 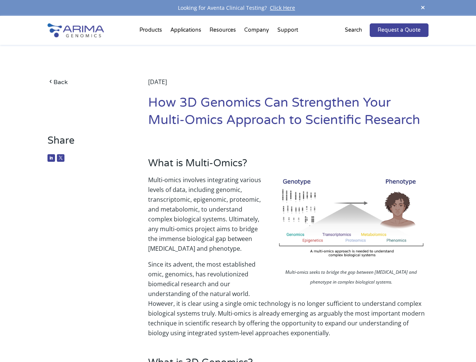 I want to click on div: Looking for Aventa Clinical Testing?, so click(x=238, y=8).